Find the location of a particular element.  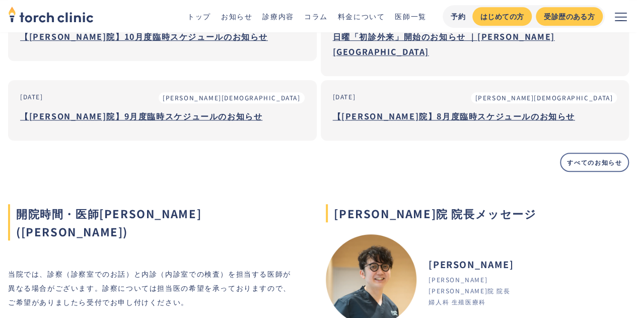

img: torch clinic is located at coordinates (51, 14).